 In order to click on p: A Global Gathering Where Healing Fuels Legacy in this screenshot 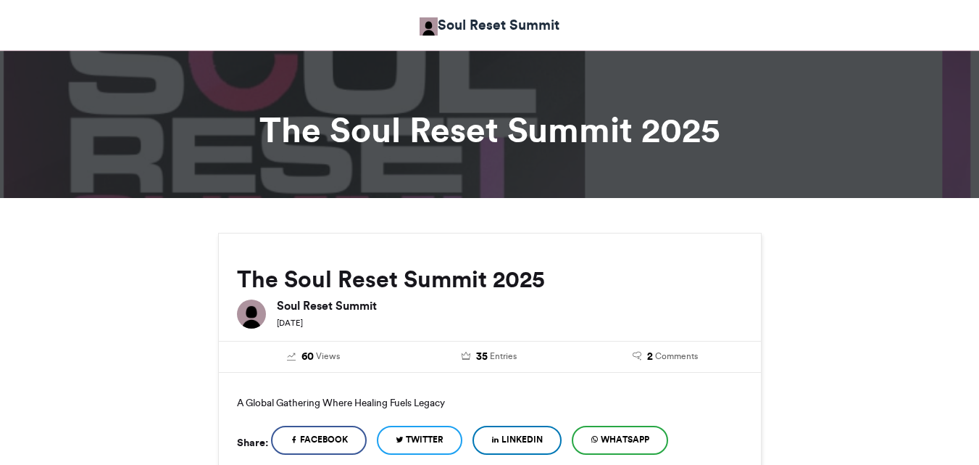, I will do `click(490, 402)`.